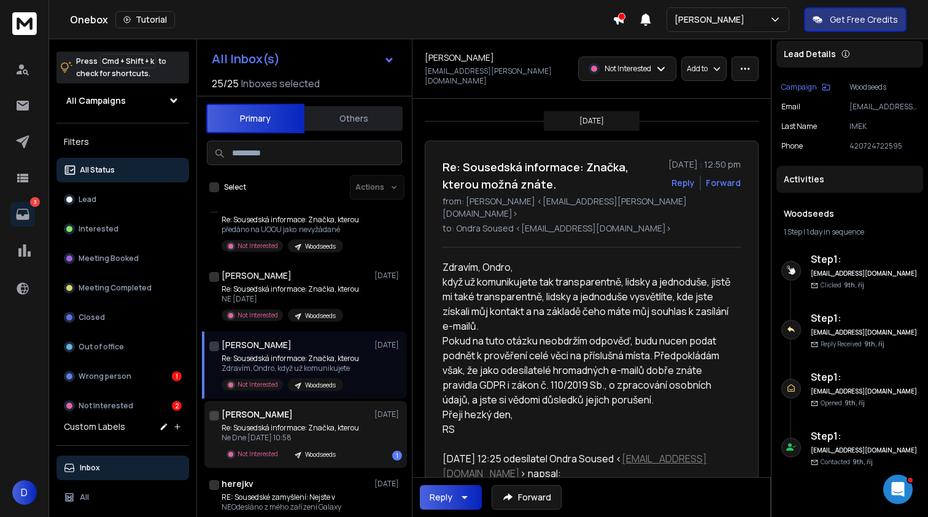 The height and width of the screenshot is (517, 928). Describe the element at coordinates (884, 146) in the screenshot. I see `p: 420724722595` at that location.